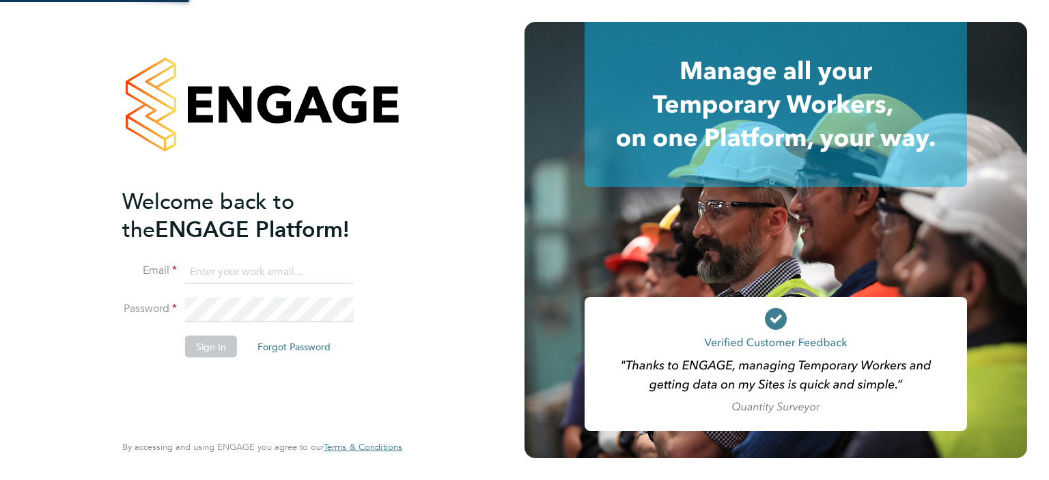 This screenshot has width=1049, height=480. What do you see at coordinates (255, 215) in the screenshot?
I see `h2: ENGAGE Platform!` at bounding box center [255, 215].